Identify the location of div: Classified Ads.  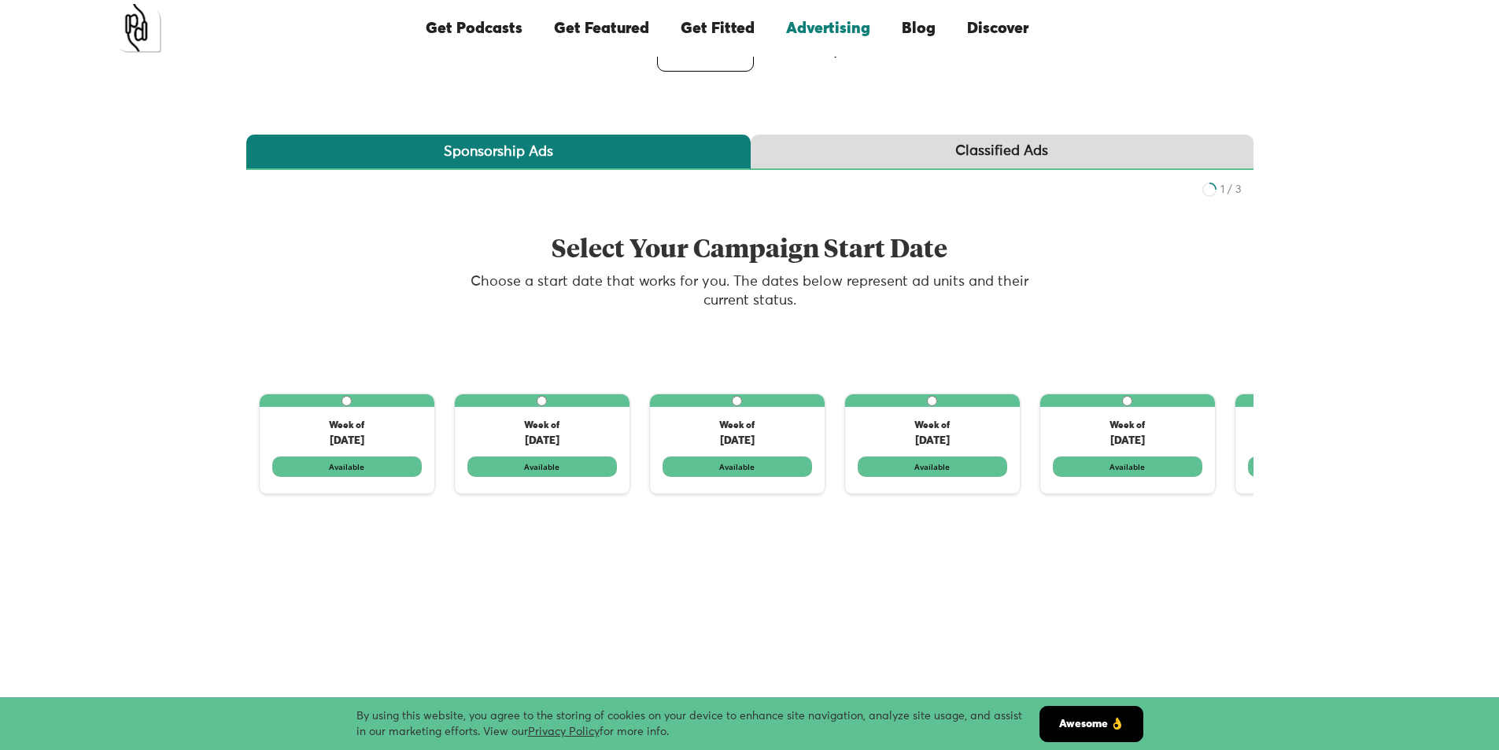
(1002, 151).